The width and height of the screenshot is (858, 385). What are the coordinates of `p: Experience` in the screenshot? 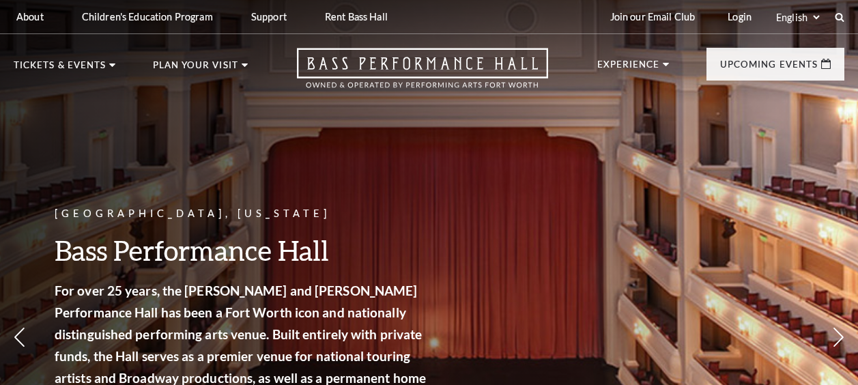 It's located at (628, 68).